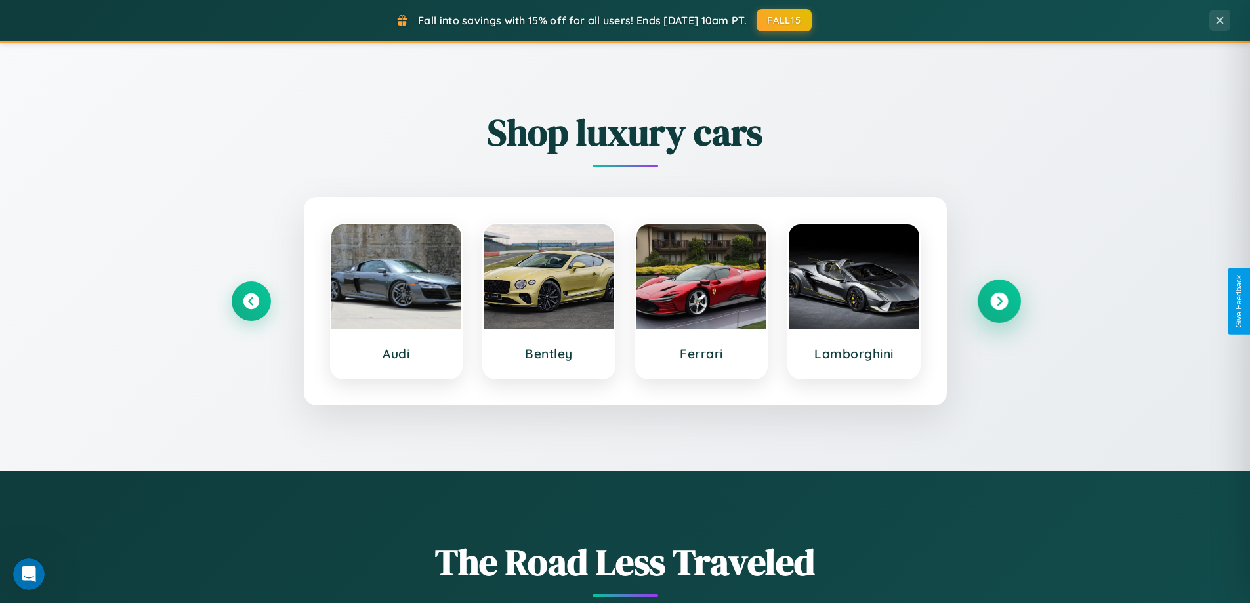  What do you see at coordinates (549, 354) in the screenshot?
I see `h3: Bentley` at bounding box center [549, 354].